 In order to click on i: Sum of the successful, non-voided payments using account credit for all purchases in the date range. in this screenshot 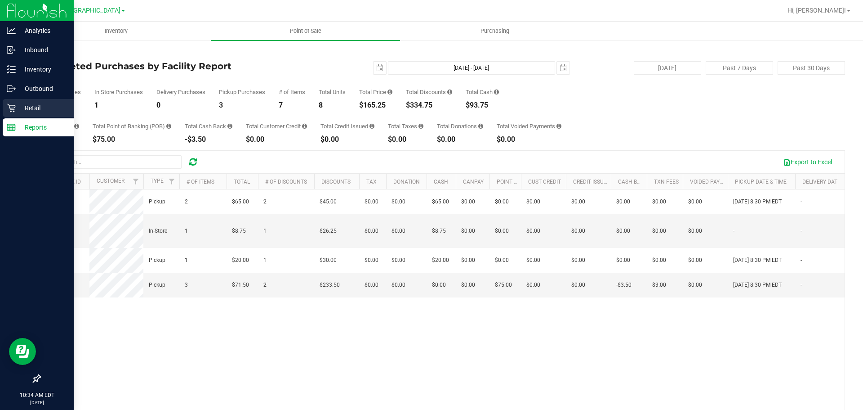, I will do `click(304, 126)`.